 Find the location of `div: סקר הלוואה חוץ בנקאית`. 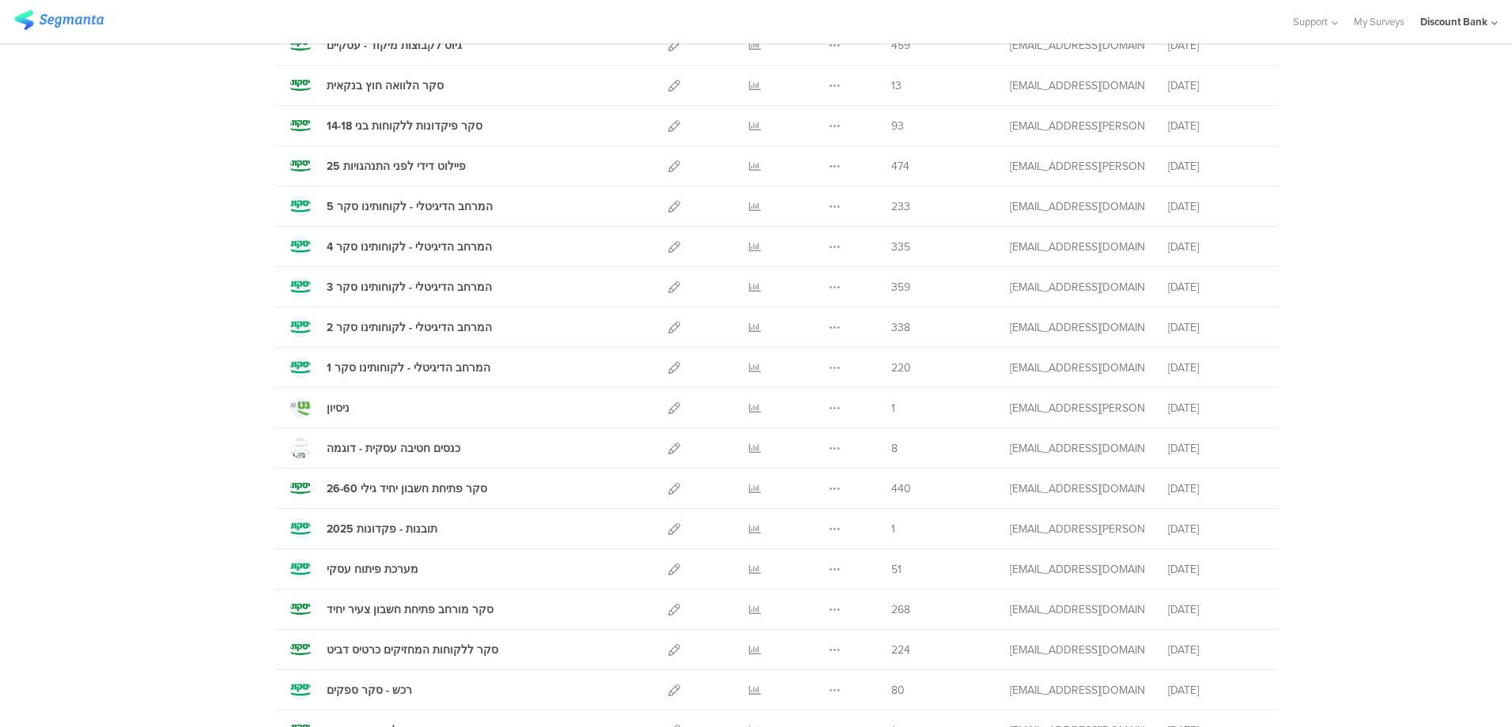

div: סקר הלוואה חוץ בנקאית is located at coordinates (385, 85).